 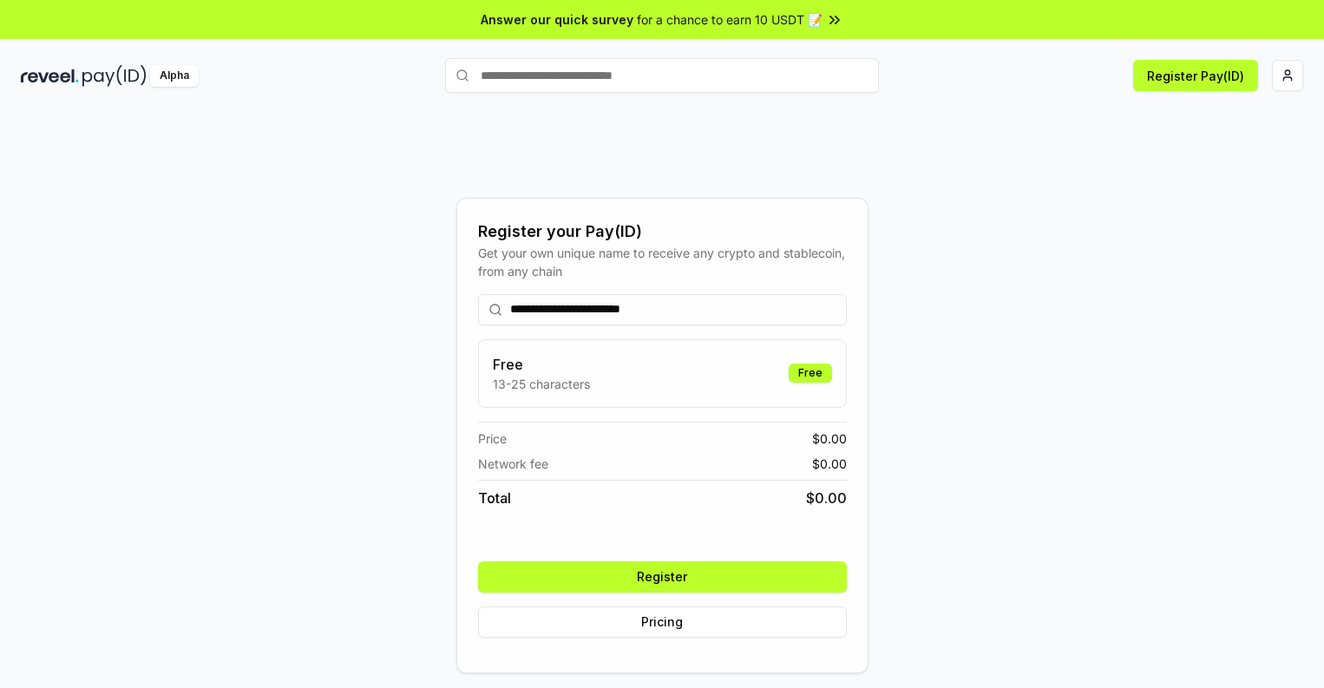 I want to click on p: 13-25 characters, so click(x=541, y=383).